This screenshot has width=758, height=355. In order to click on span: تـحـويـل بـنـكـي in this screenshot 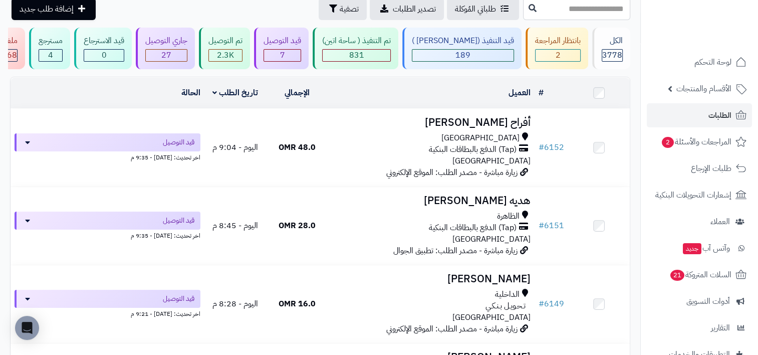, I will do `click(505, 306)`.